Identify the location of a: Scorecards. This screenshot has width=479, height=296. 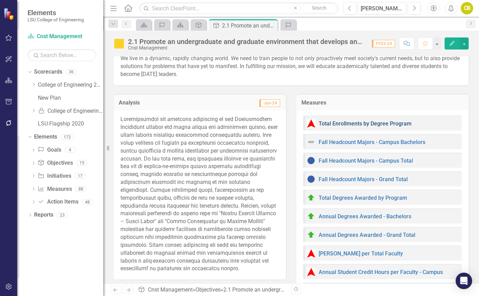
(48, 72).